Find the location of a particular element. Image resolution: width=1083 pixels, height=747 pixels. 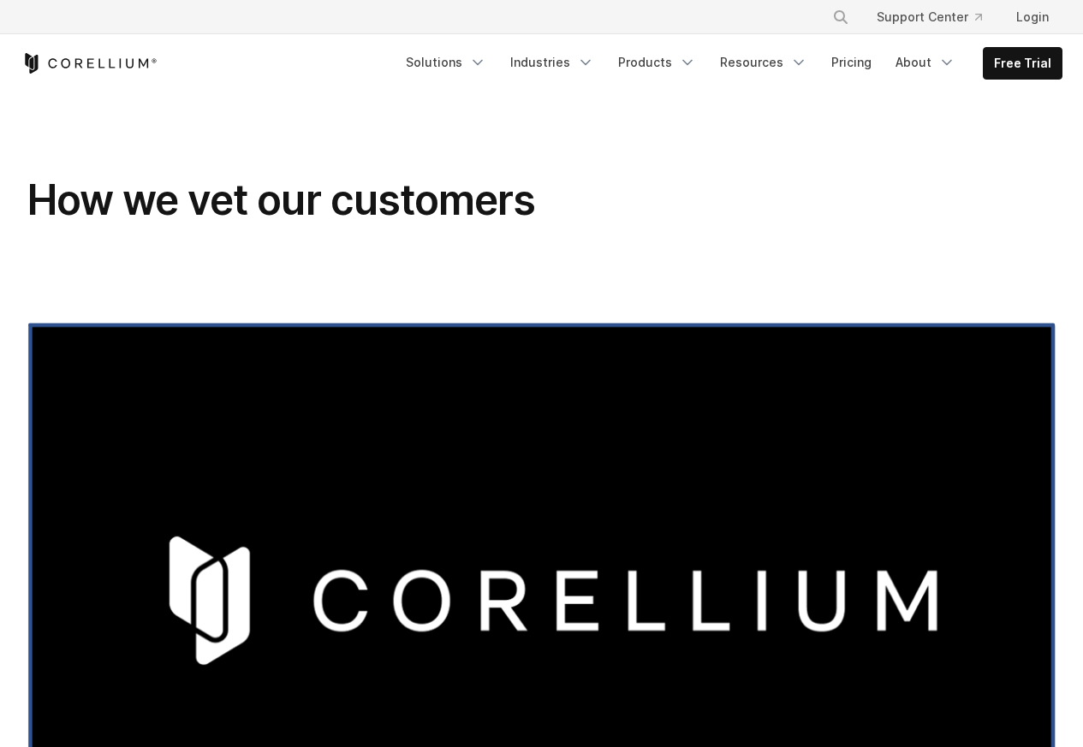

a: Corellium Home is located at coordinates (89, 63).